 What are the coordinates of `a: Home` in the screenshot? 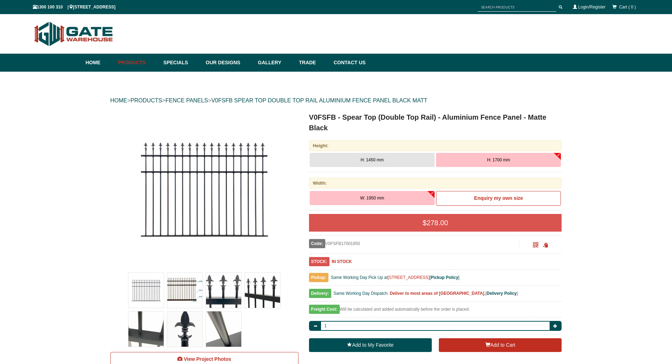 It's located at (100, 62).